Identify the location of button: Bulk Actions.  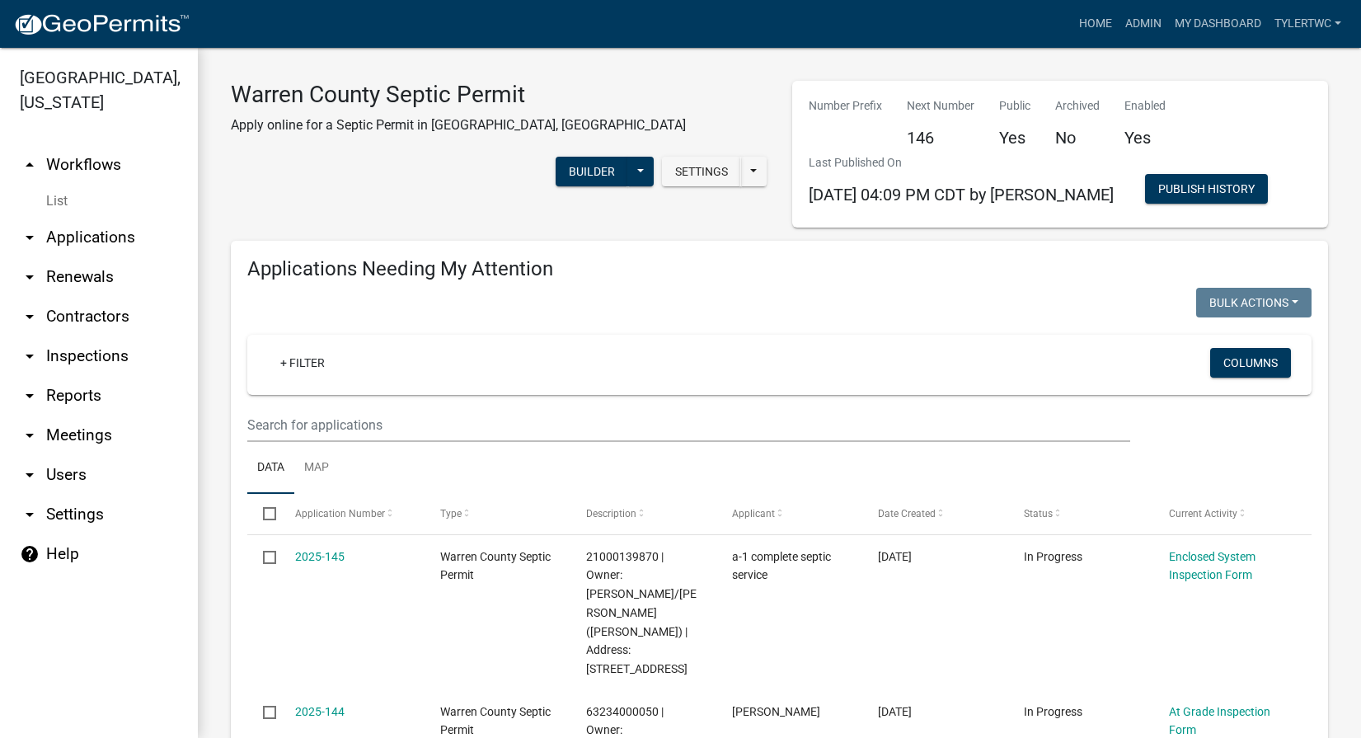
(1253, 302).